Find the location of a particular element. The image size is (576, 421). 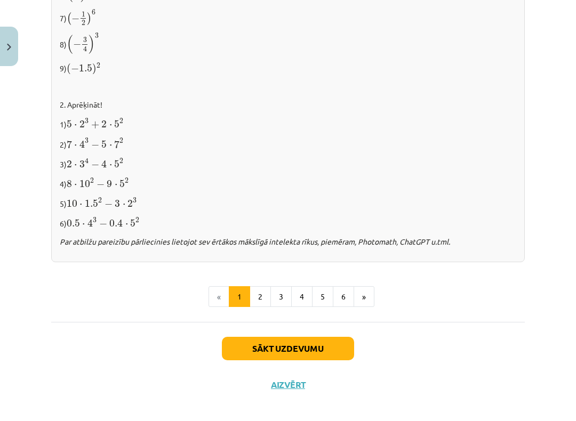

span: 6 is located at coordinates (93, 12).